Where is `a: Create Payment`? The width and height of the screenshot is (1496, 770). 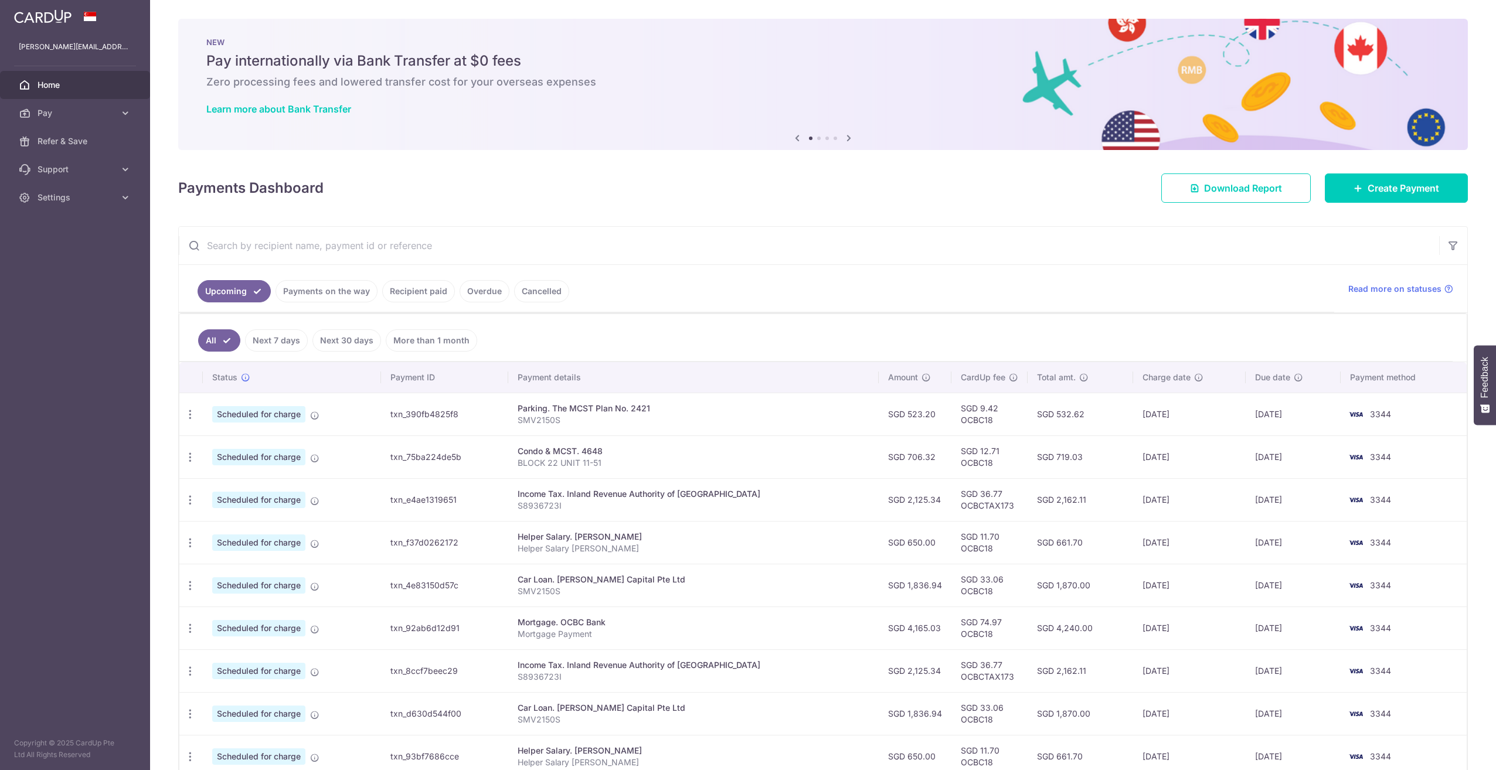
a: Create Payment is located at coordinates (1397, 188).